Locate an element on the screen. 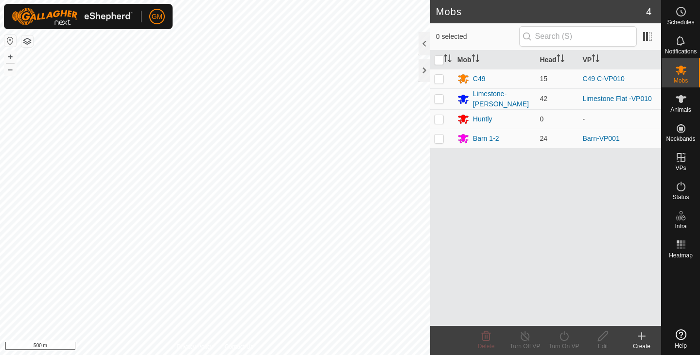  a: C49 C-VP010 is located at coordinates (603, 79).